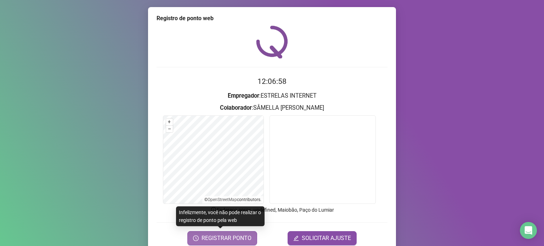 The width and height of the screenshot is (544, 246). I want to click on strong: Empregador, so click(243, 96).